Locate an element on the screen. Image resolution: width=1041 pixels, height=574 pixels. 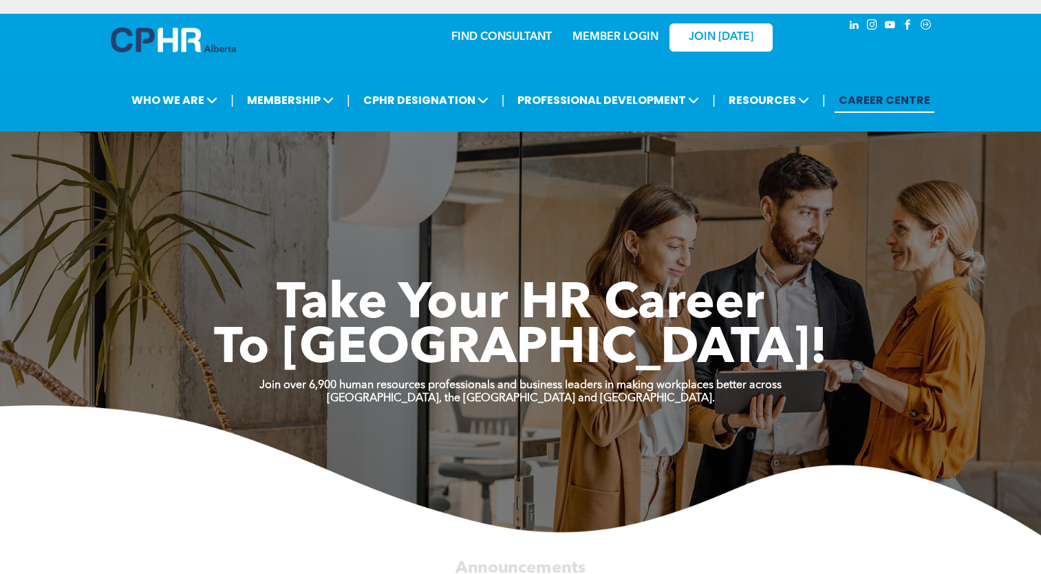
a: Social network is located at coordinates (926, 26).